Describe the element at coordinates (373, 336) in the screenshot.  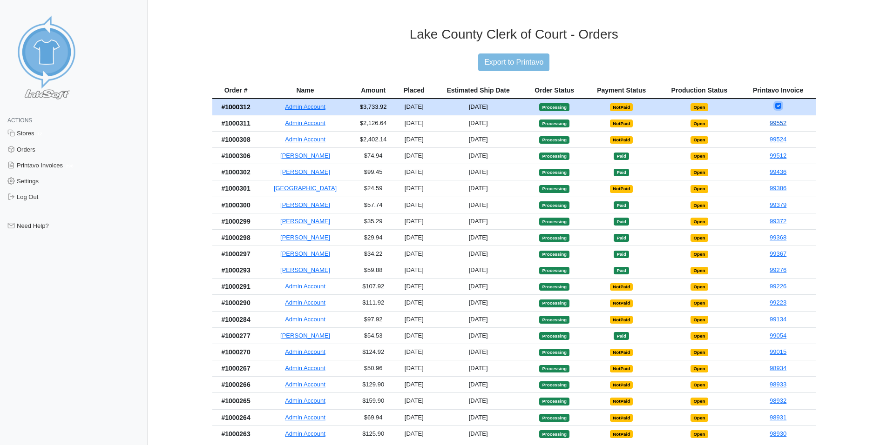
I see `td: $54.53` at that location.